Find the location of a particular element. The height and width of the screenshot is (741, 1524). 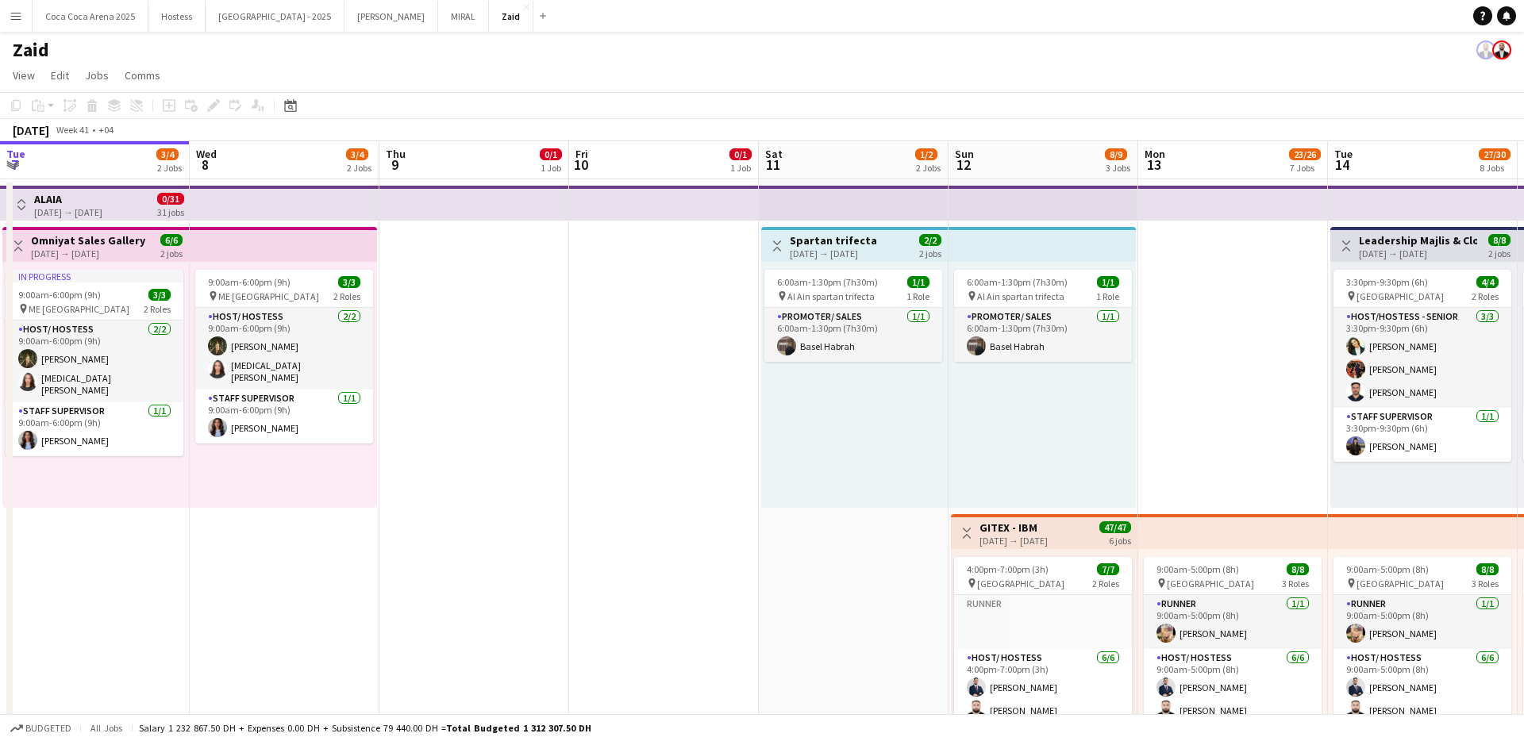

span: Total Budgeted 1 312 307.50 DH is located at coordinates (518, 728).